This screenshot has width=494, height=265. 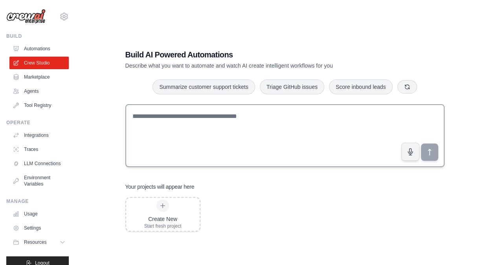 What do you see at coordinates (257, 55) in the screenshot?
I see `h1: Build AI Powered Automations` at bounding box center [257, 55].